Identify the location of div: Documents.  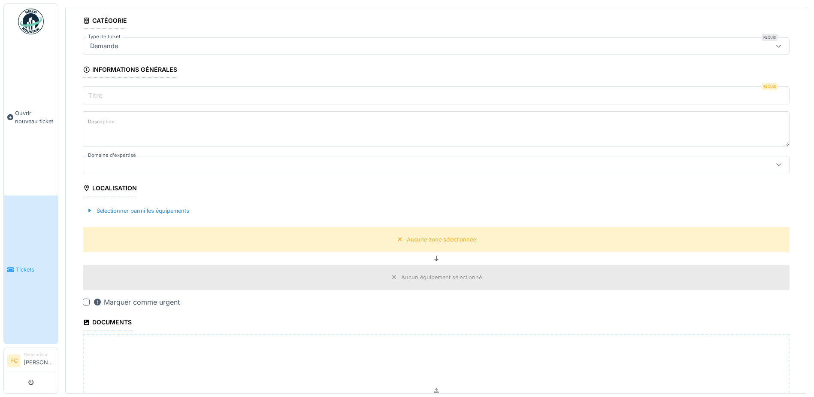
(107, 323).